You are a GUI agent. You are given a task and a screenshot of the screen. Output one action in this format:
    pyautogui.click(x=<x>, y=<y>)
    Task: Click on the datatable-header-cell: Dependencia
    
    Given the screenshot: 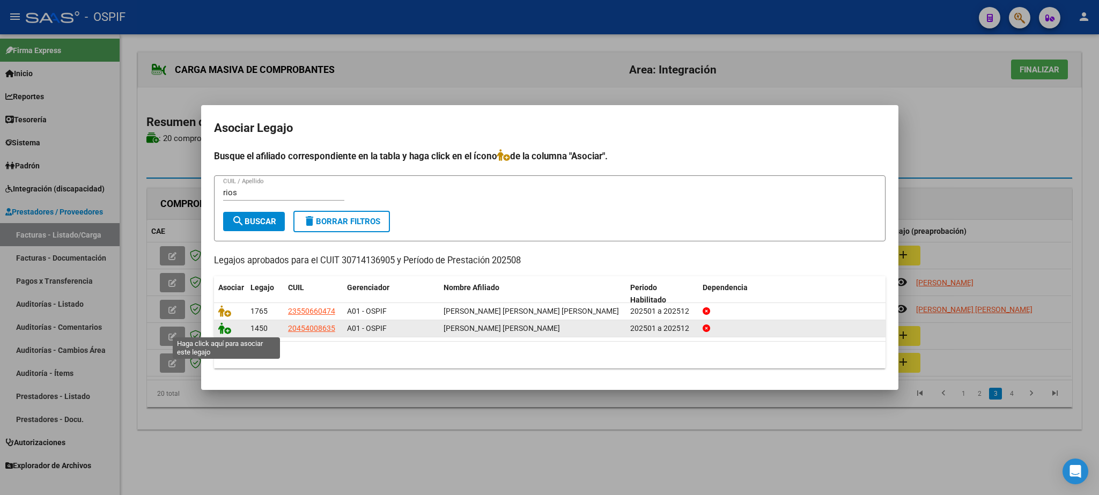 What is the action you would take?
    pyautogui.click(x=792, y=294)
    